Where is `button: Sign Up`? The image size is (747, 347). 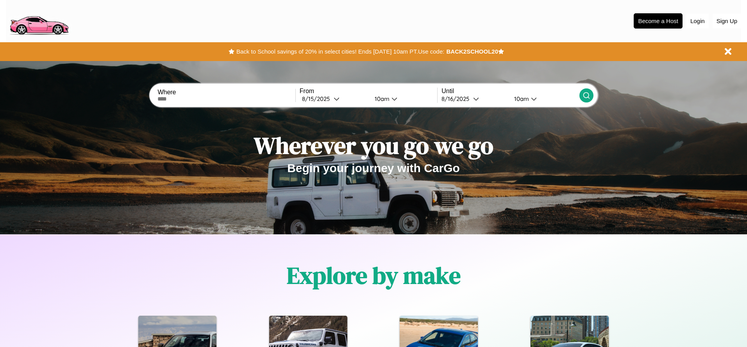 button: Sign Up is located at coordinates (727, 21).